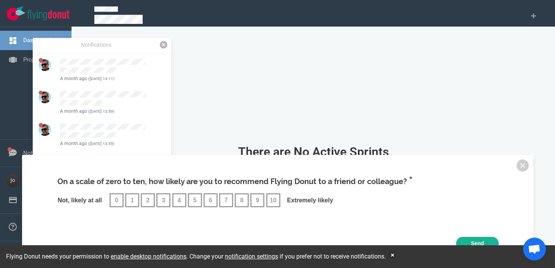 The width and height of the screenshot is (555, 268). I want to click on h5: On a scale of zero to ten, how likely are you to recommend Flying Donut to a friend or colleague?, so click(278, 181).